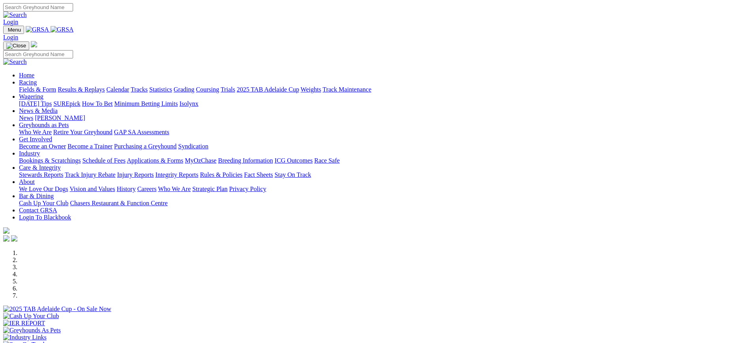  What do you see at coordinates (42, 146) in the screenshot?
I see `a: Become an Owner` at bounding box center [42, 146].